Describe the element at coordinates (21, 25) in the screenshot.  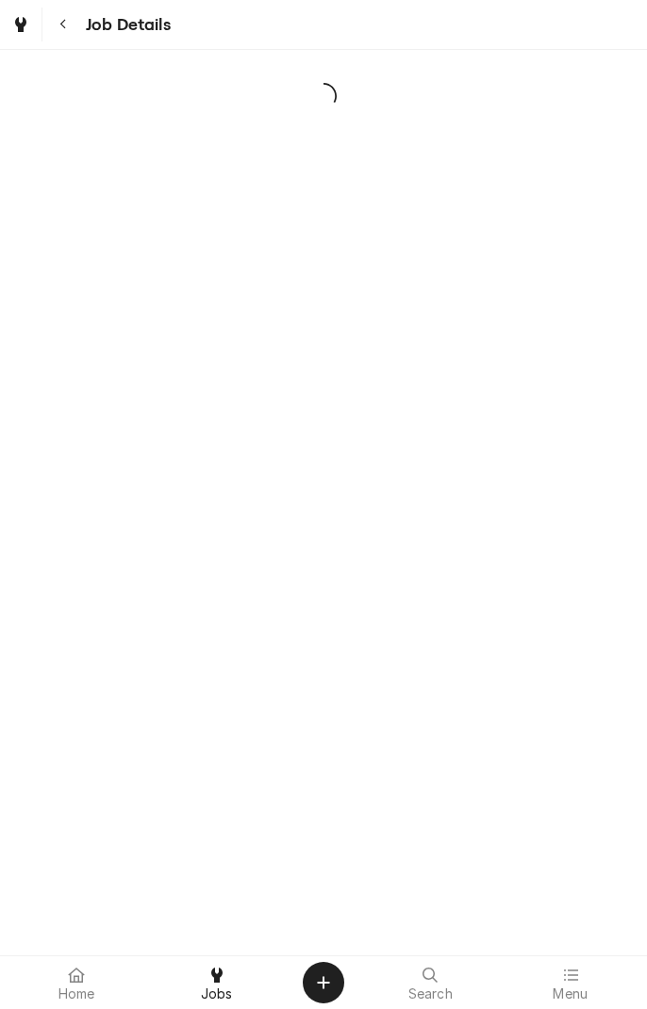
I see `a: Go to Jobs` at that location.